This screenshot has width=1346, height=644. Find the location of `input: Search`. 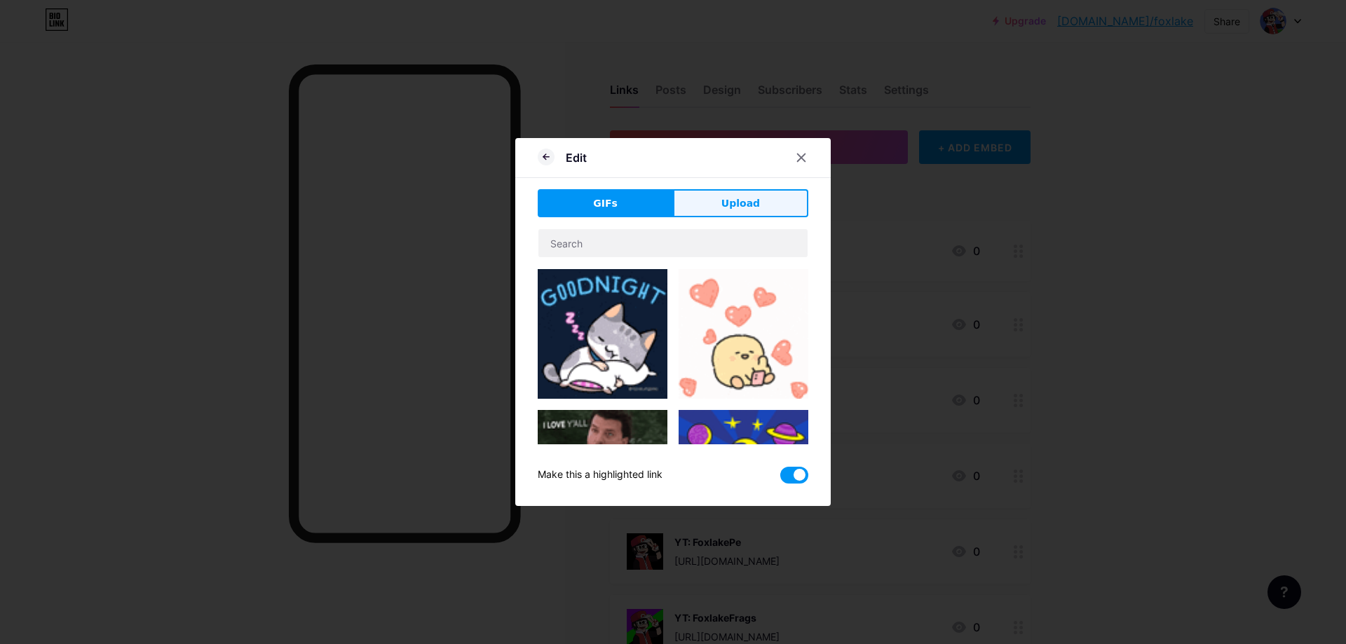

input: Search is located at coordinates (673, 243).